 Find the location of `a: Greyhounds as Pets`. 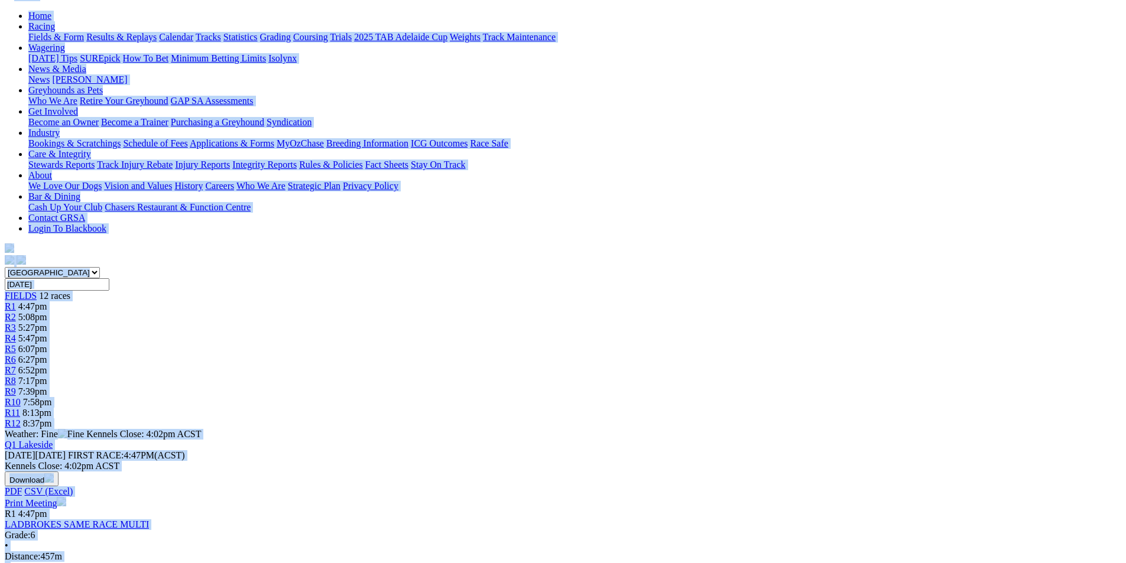

a: Greyhounds as Pets is located at coordinates (66, 90).